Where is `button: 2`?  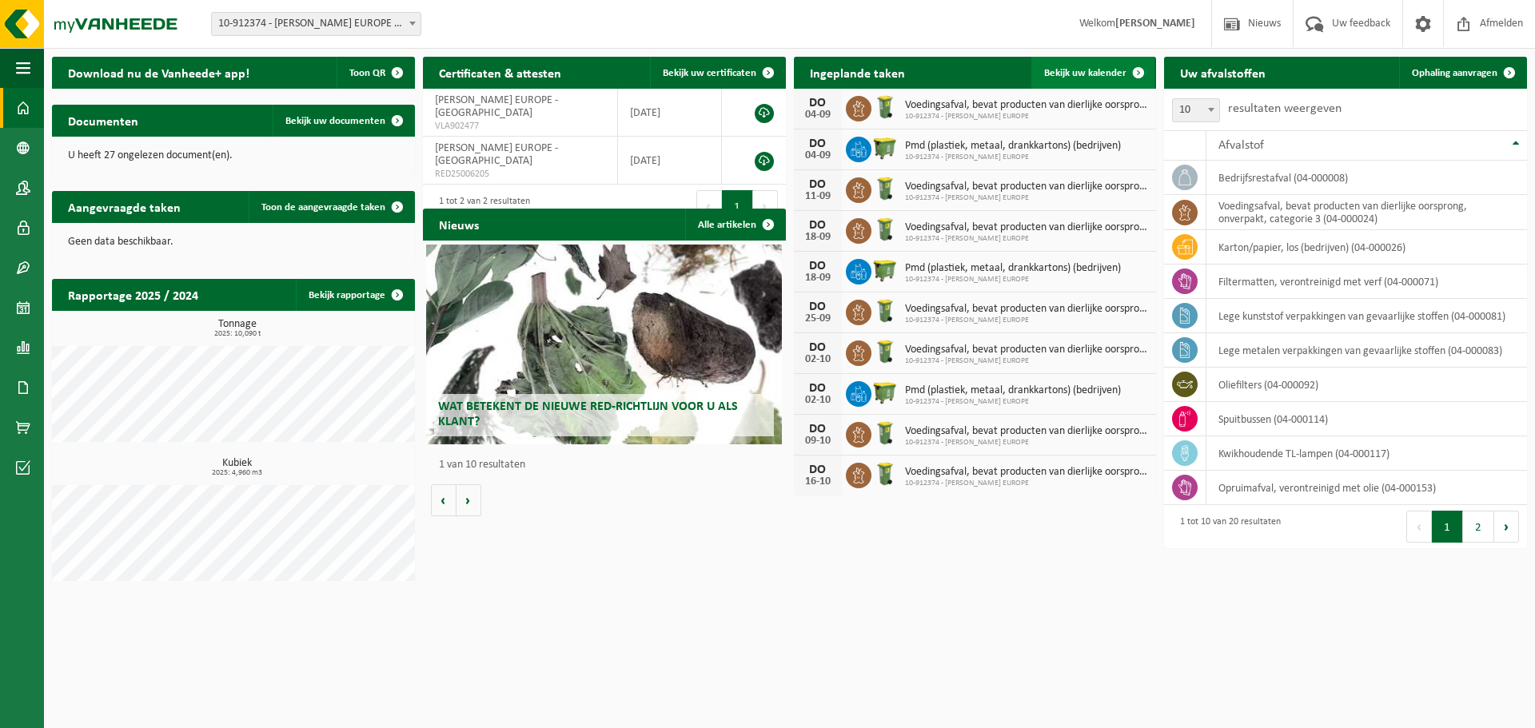
button: 2 is located at coordinates (1478, 527).